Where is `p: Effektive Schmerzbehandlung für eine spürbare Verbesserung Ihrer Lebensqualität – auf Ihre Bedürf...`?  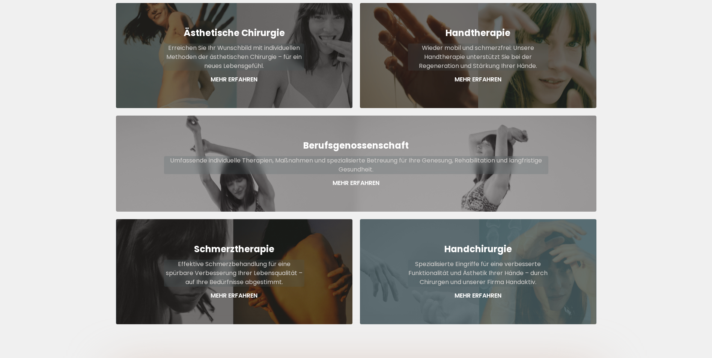 p: Effektive Schmerzbehandlung für eine spürbare Verbesserung Ihrer Lebensqualität – auf Ihre Bedürf... is located at coordinates (234, 273).